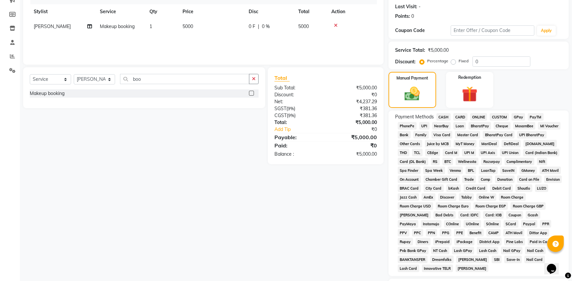 The height and width of the screenshot is (281, 572). I want to click on span: BFL, so click(470, 170).